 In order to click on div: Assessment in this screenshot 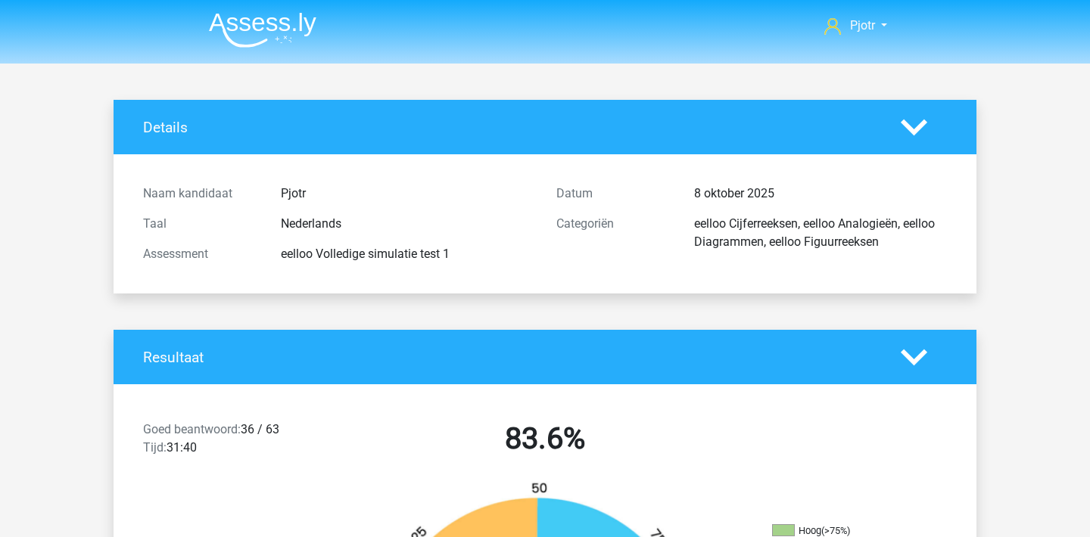, I will do `click(201, 254)`.